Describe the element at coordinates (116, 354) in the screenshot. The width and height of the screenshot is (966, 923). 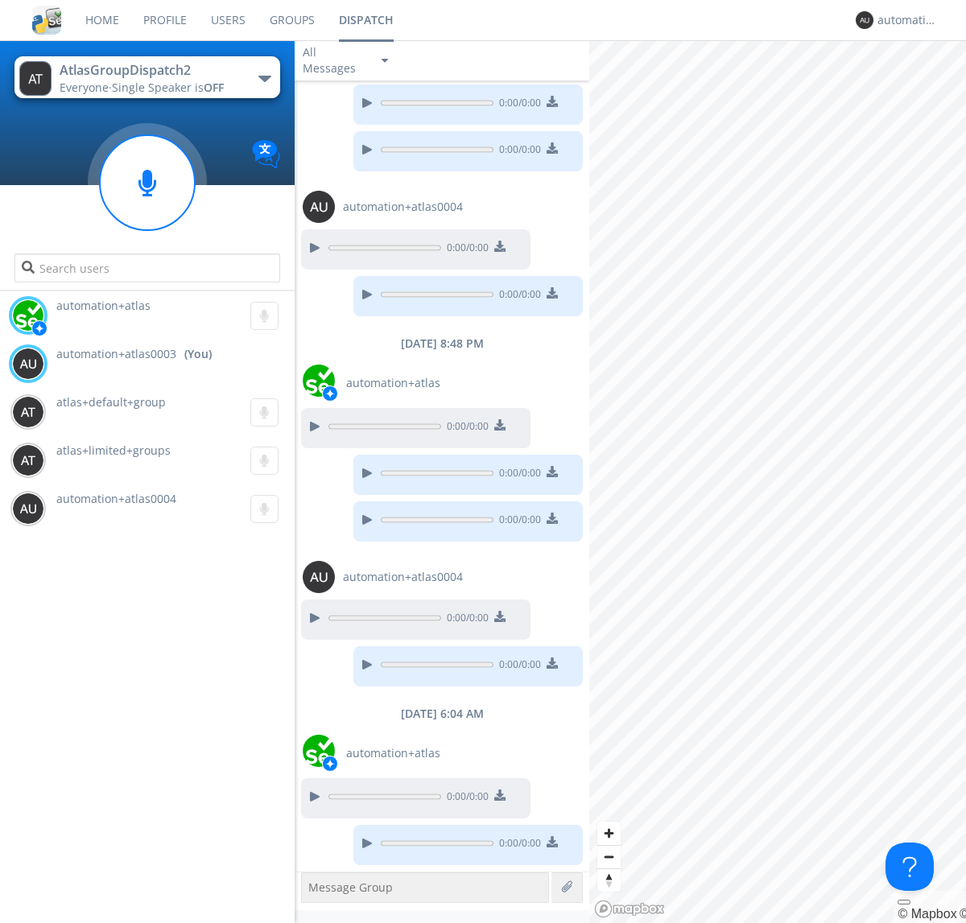
I see `span: automation+atlas0003` at that location.